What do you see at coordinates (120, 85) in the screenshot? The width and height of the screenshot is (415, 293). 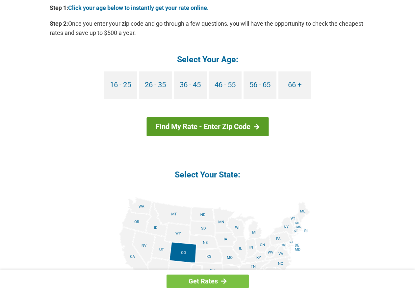 I see `a: 16 - 25` at bounding box center [120, 85].